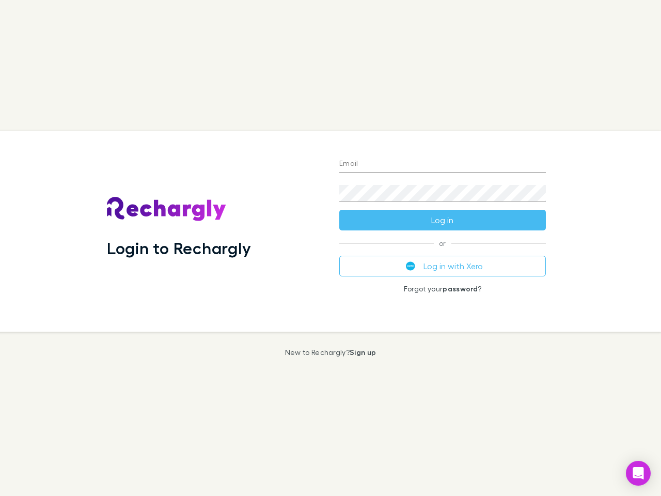  I want to click on img: Xero's logo, so click(411, 266).